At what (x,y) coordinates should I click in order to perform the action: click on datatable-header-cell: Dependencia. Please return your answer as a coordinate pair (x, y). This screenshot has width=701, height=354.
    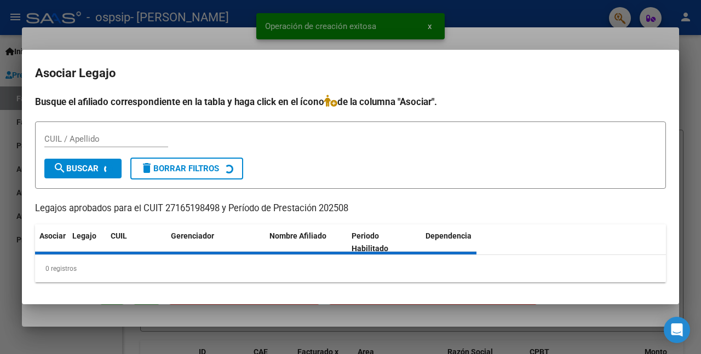
    Looking at the image, I should click on (462, 242).